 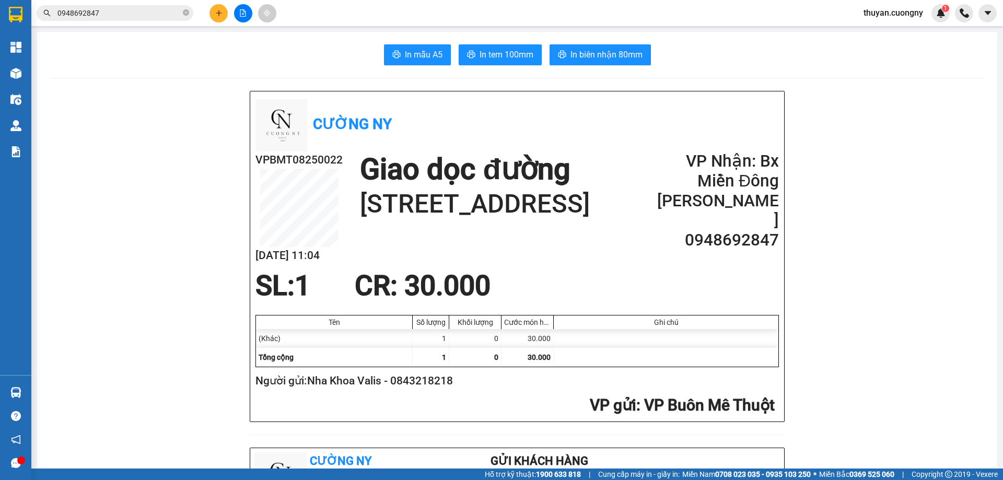 What do you see at coordinates (16, 15) in the screenshot?
I see `img: logo-vxr` at bounding box center [16, 15].